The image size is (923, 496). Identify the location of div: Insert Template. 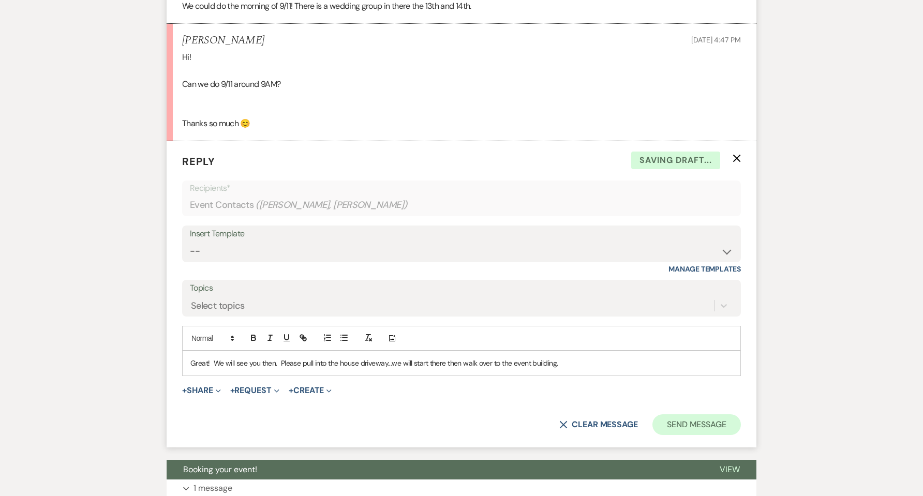
(461, 234).